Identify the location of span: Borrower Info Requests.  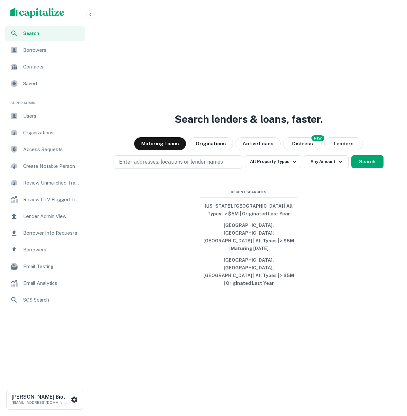
(52, 233).